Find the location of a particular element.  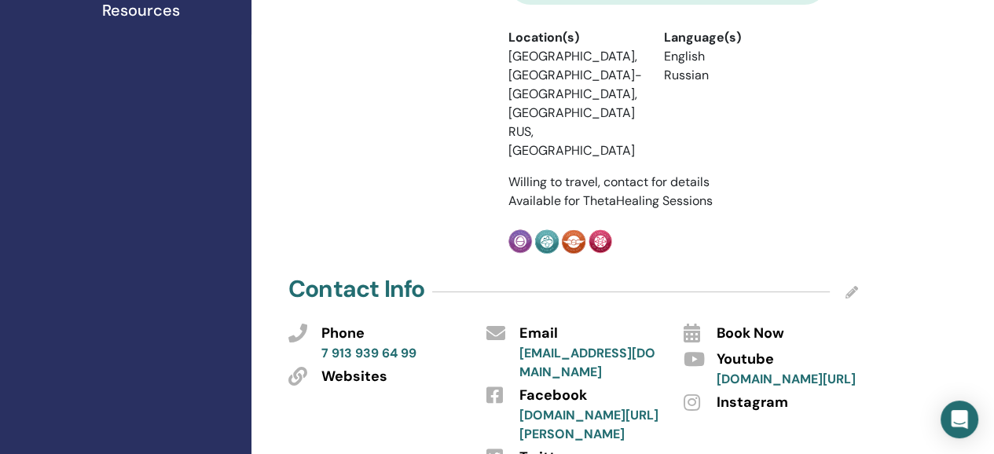

div: Open Intercom Messenger is located at coordinates (959, 419).